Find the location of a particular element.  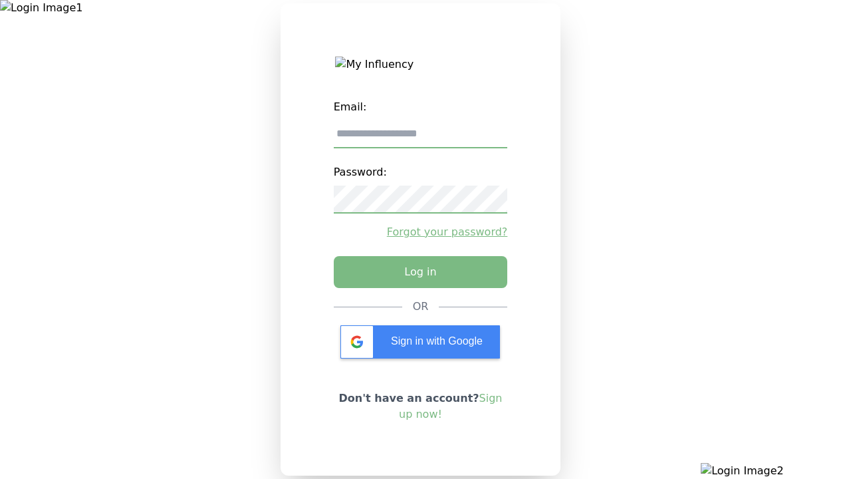

img: My Influency is located at coordinates (420, 65).